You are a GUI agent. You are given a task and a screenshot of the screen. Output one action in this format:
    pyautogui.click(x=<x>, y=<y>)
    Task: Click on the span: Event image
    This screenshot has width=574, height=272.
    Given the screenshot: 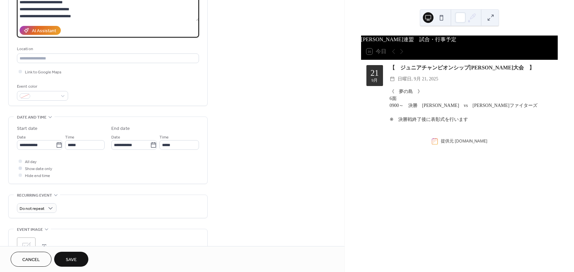 What is the action you would take?
    pyautogui.click(x=30, y=229)
    